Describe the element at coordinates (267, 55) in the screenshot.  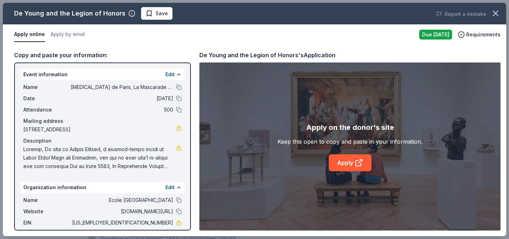
I see `div: De Young and the Legion of Honors's Application` at that location.